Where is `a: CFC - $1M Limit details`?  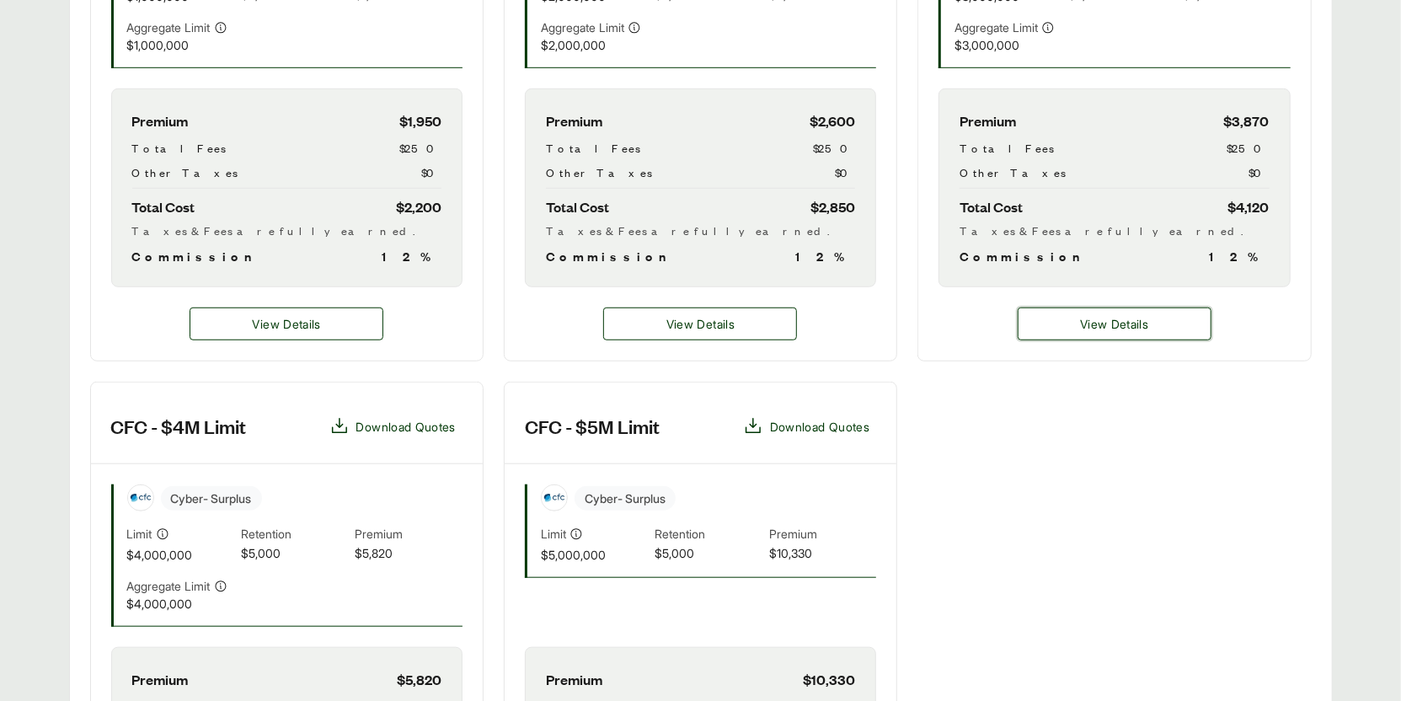 a: CFC - $1M Limit details is located at coordinates (287, 324).